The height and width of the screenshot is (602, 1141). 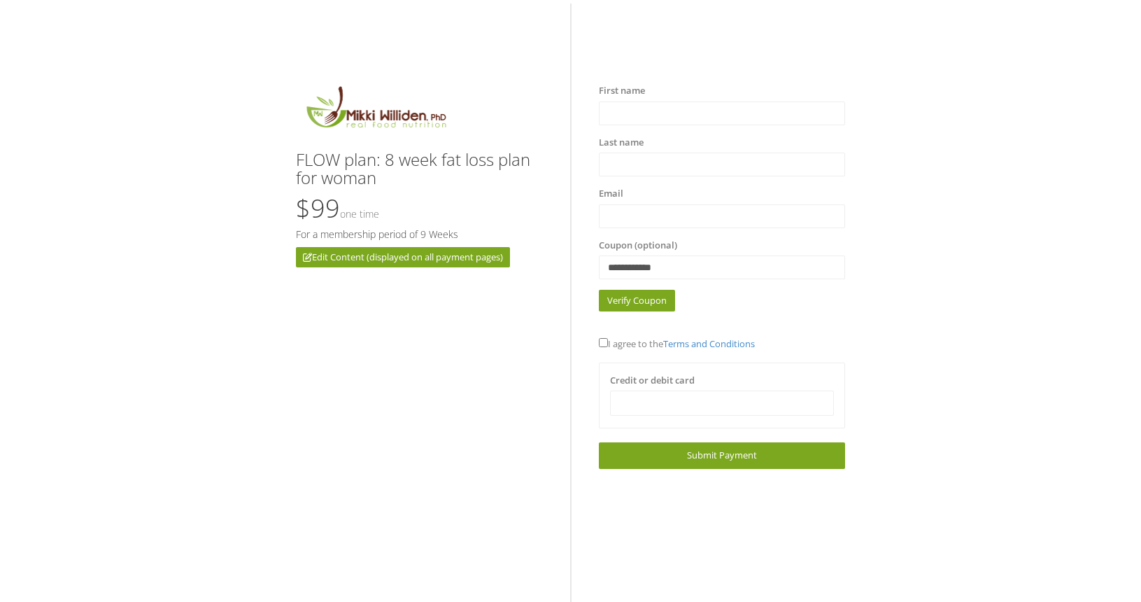 I want to click on span: Submit Payment, so click(x=722, y=455).